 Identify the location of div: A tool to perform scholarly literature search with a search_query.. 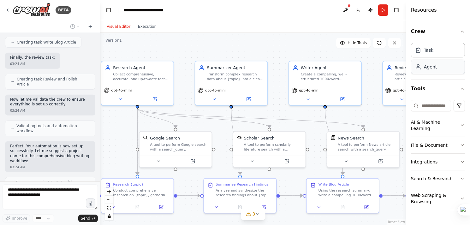
(273, 147).